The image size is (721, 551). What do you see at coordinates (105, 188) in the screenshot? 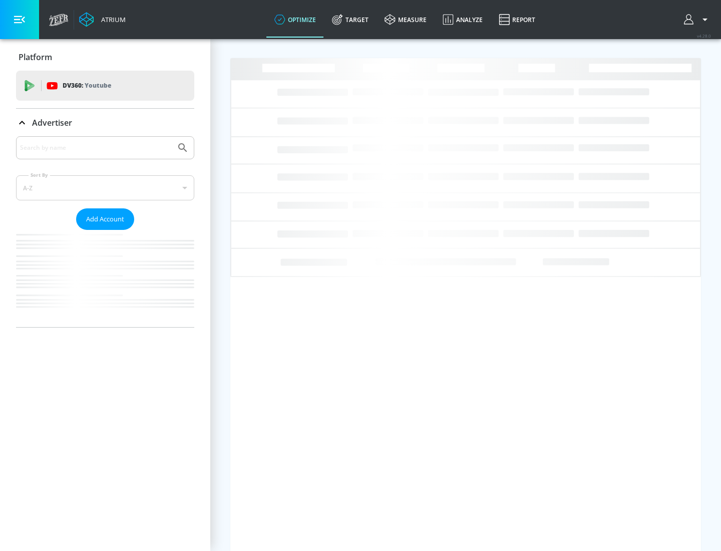
I see `div: A-Z` at bounding box center [105, 188].